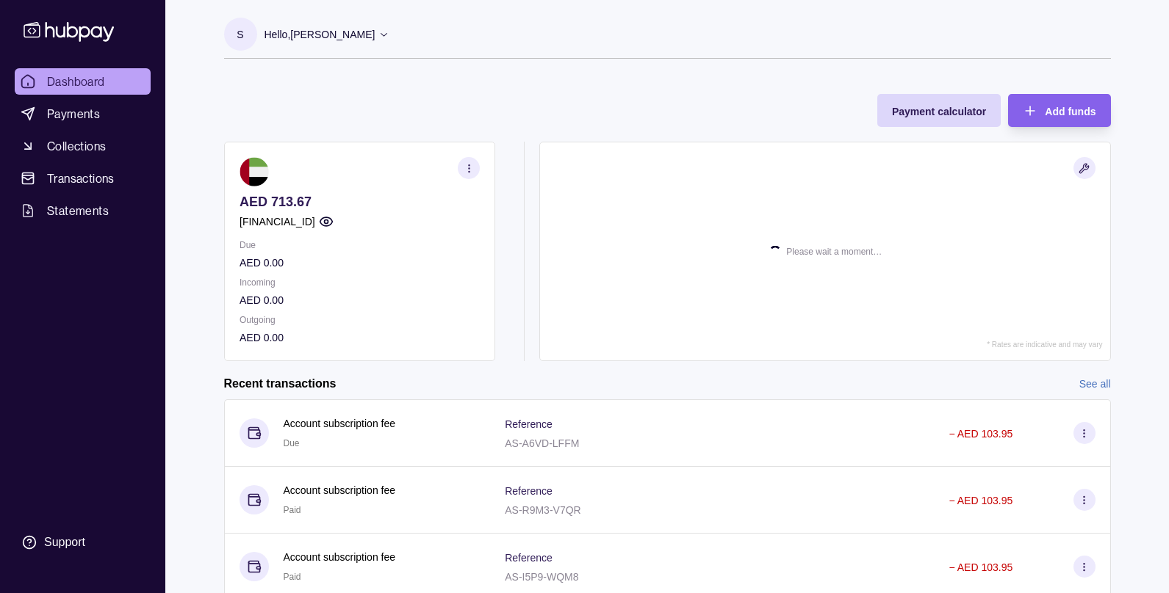 The width and height of the screenshot is (1169, 593). I want to click on img: ae, so click(254, 172).